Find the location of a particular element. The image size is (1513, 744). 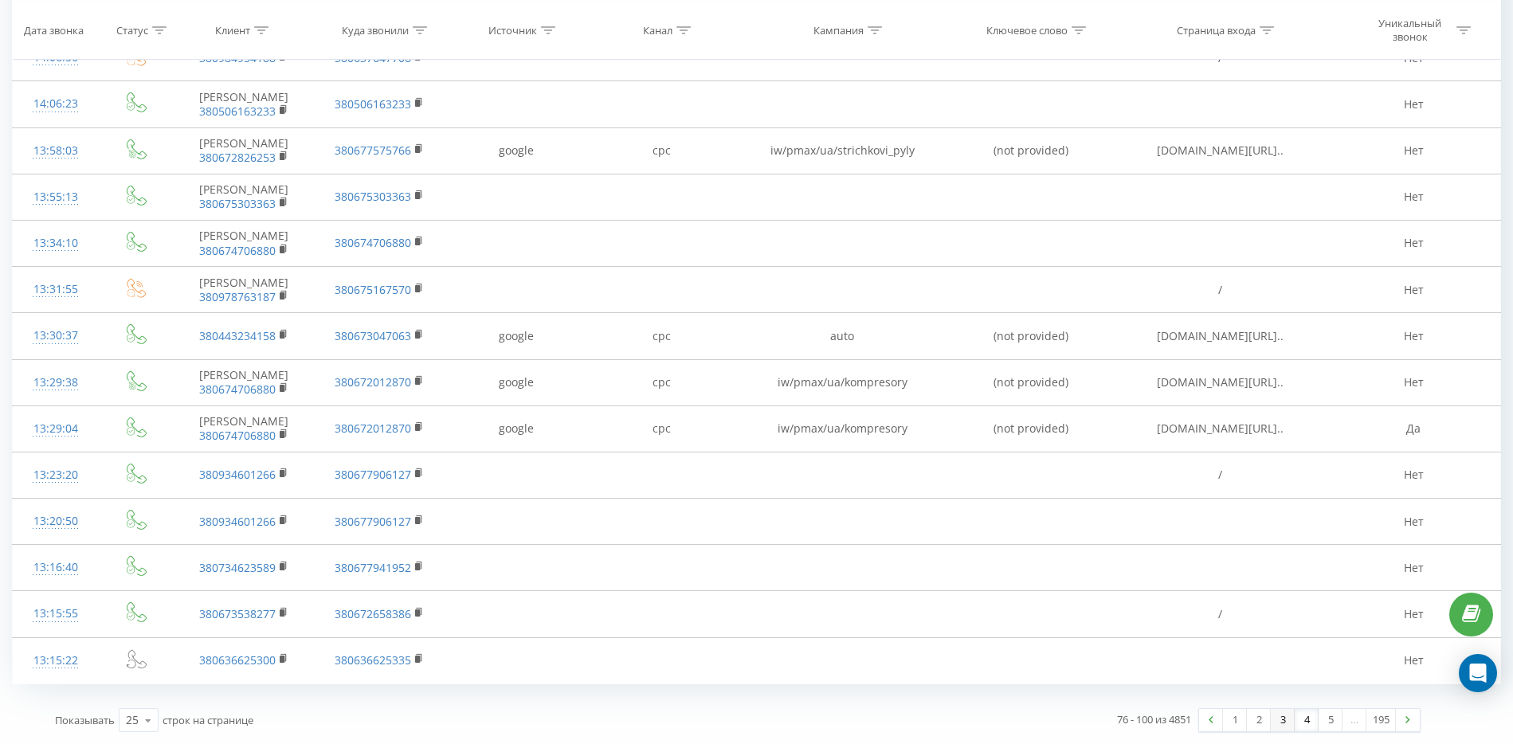

td: Да is located at coordinates (1413, 429).